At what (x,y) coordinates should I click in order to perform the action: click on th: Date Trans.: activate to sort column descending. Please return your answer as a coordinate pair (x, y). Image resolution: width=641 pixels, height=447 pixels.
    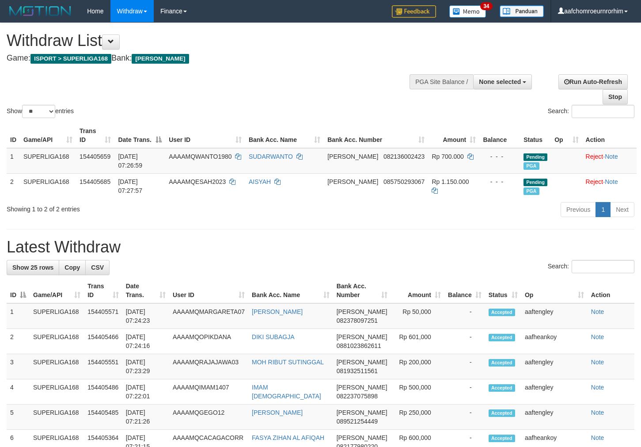
    Looking at the image, I should click on (140, 135).